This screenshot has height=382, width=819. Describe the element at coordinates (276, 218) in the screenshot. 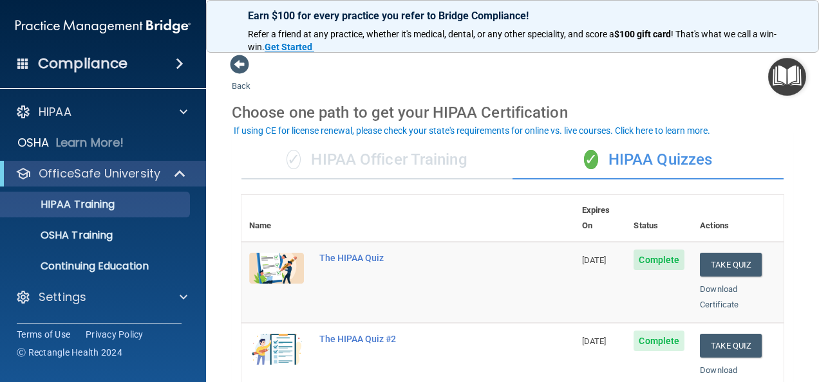

I see `th: Name` at that location.